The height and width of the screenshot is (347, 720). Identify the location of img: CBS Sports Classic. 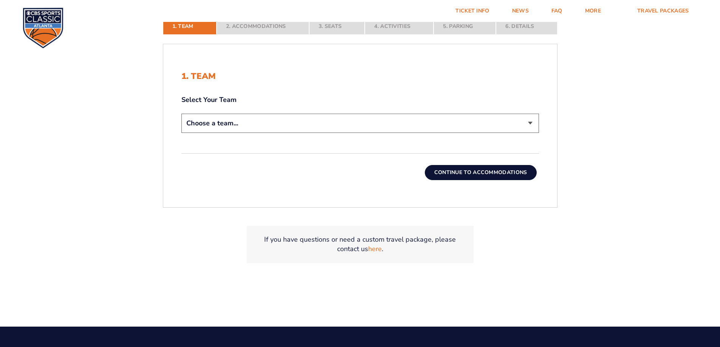
(43, 28).